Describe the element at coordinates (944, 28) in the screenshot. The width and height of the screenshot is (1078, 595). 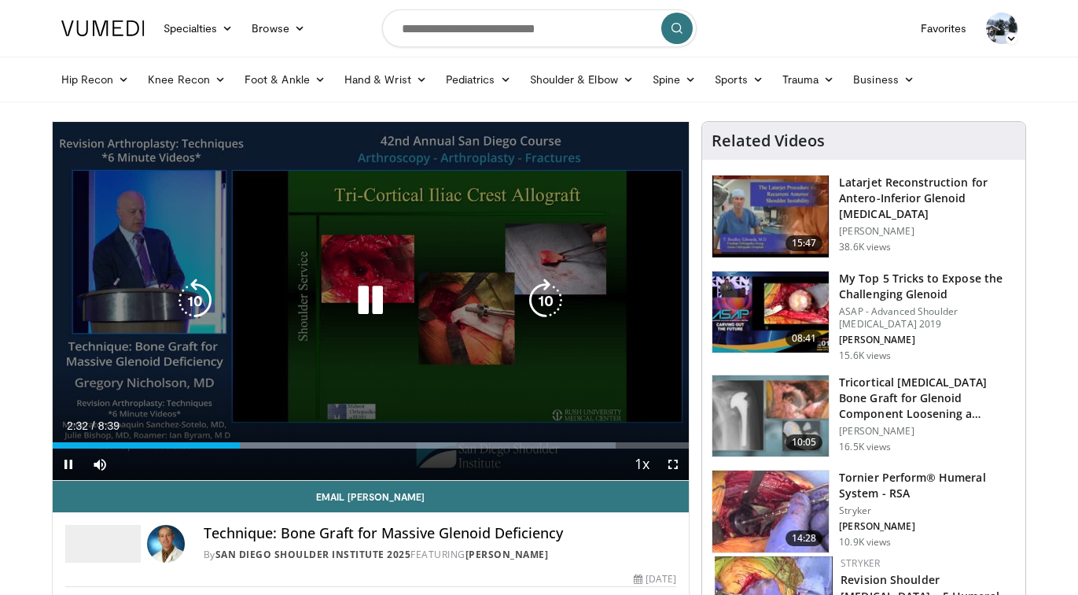
I see `a: Favorites` at that location.